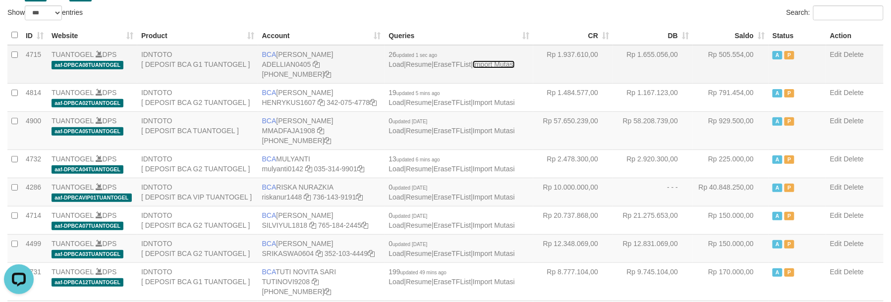  What do you see at coordinates (652, 35) in the screenshot?
I see `th: DB: activate to sort column ascending` at bounding box center [652, 35].